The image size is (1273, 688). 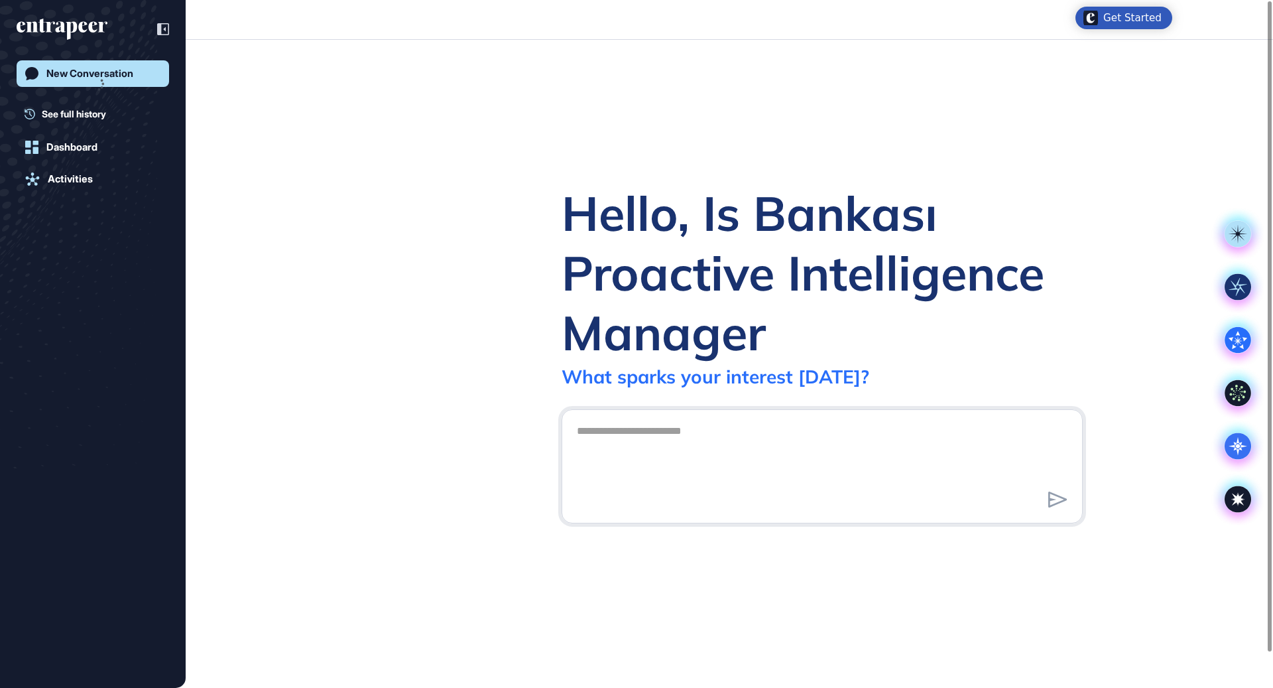 What do you see at coordinates (1124, 18) in the screenshot?
I see `div: Open Get Started checklist` at bounding box center [1124, 18].